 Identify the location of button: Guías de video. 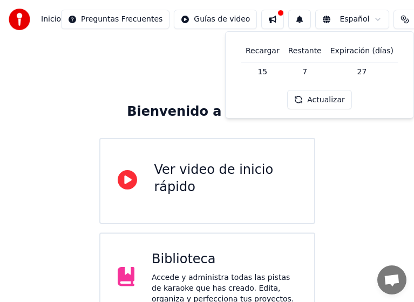
(215, 19).